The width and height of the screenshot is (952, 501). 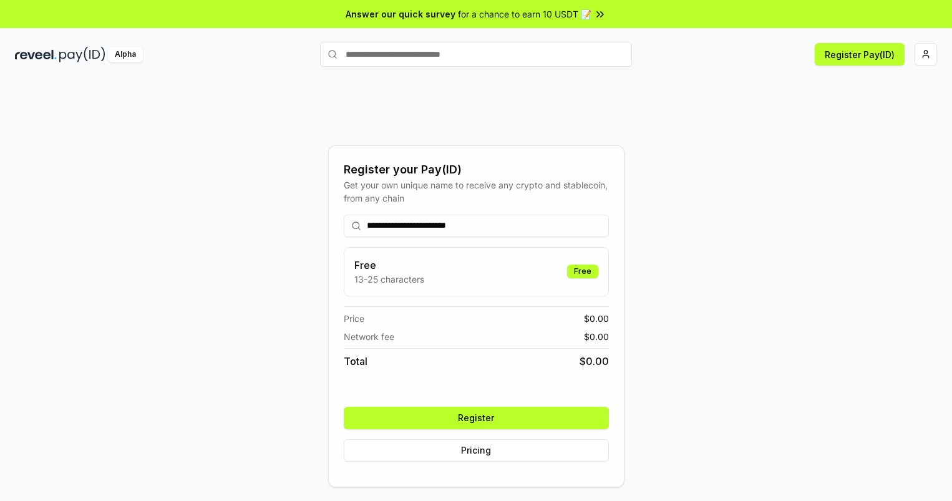 What do you see at coordinates (389, 265) in the screenshot?
I see `h3: Free` at bounding box center [389, 265].